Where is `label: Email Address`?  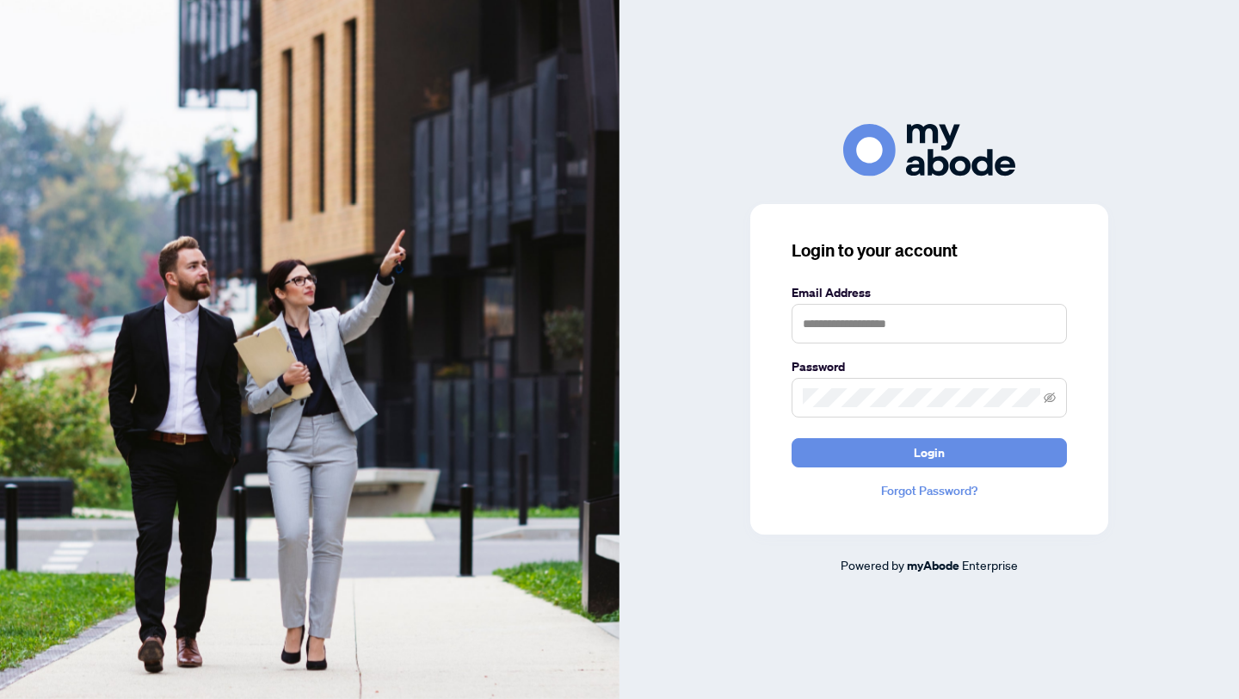 label: Email Address is located at coordinates (929, 293).